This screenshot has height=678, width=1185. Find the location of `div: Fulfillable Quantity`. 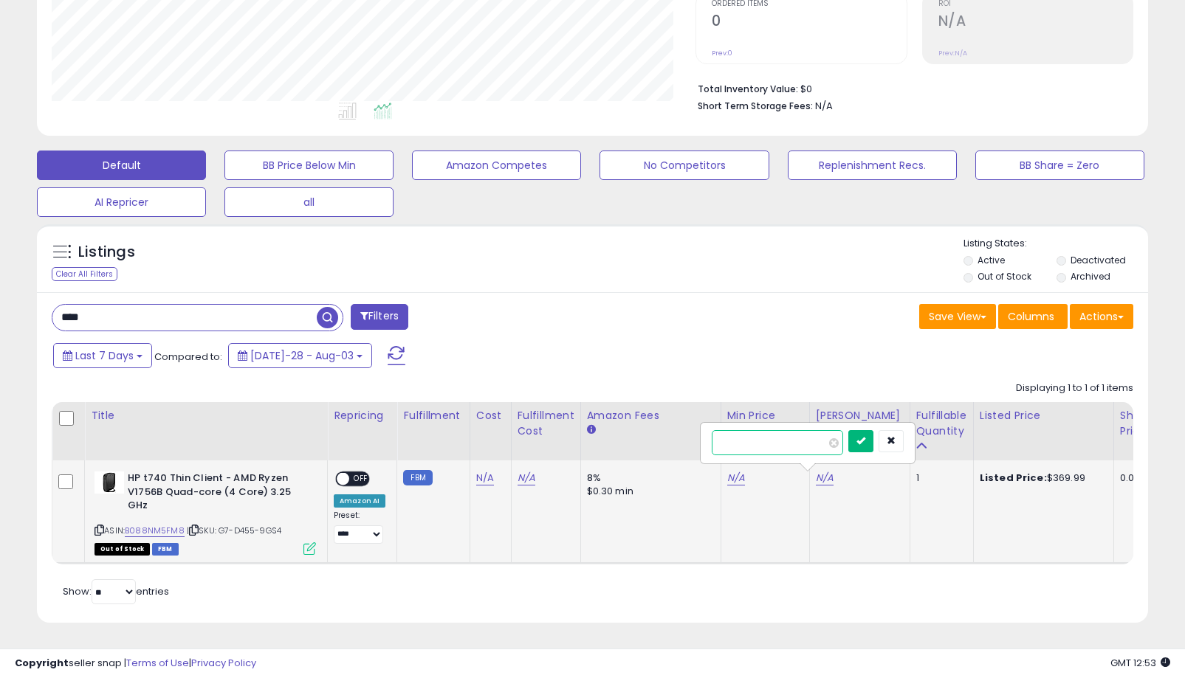

div: Fulfillable Quantity is located at coordinates (941, 424).